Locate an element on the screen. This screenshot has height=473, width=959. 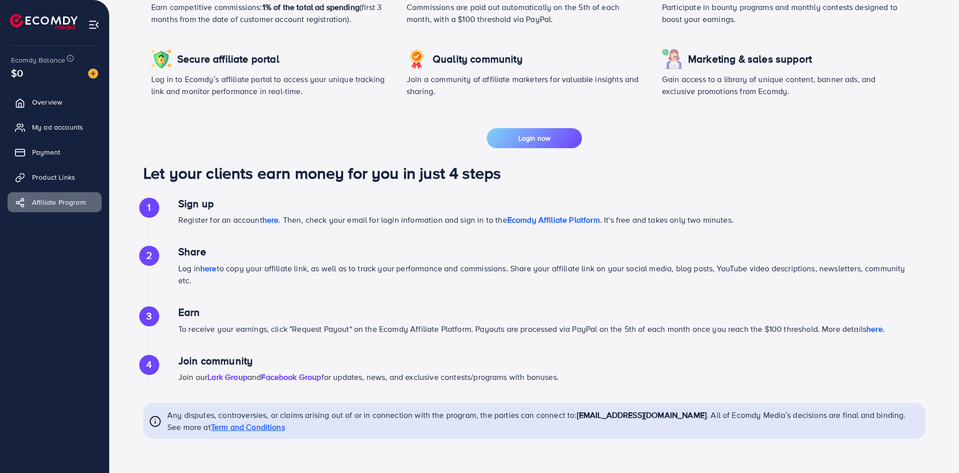
img: menu is located at coordinates (94, 25).